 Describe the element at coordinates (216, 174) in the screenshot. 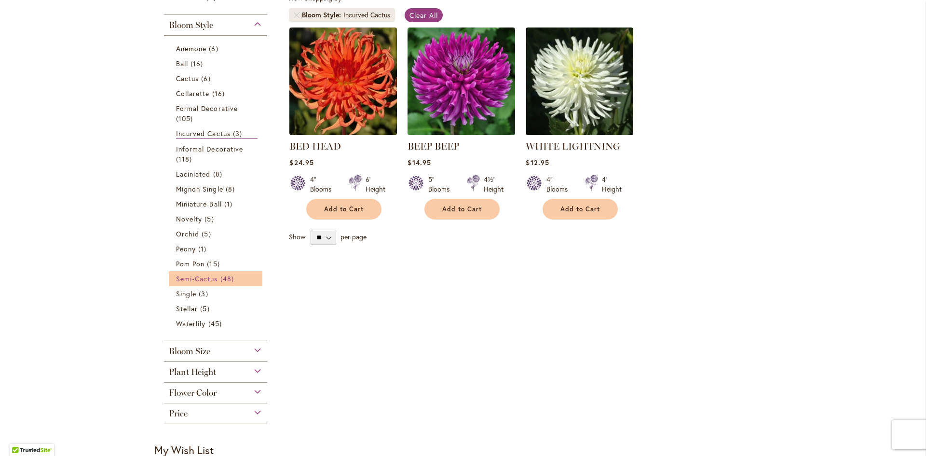

I see `a: Laciniated 8` at that location.